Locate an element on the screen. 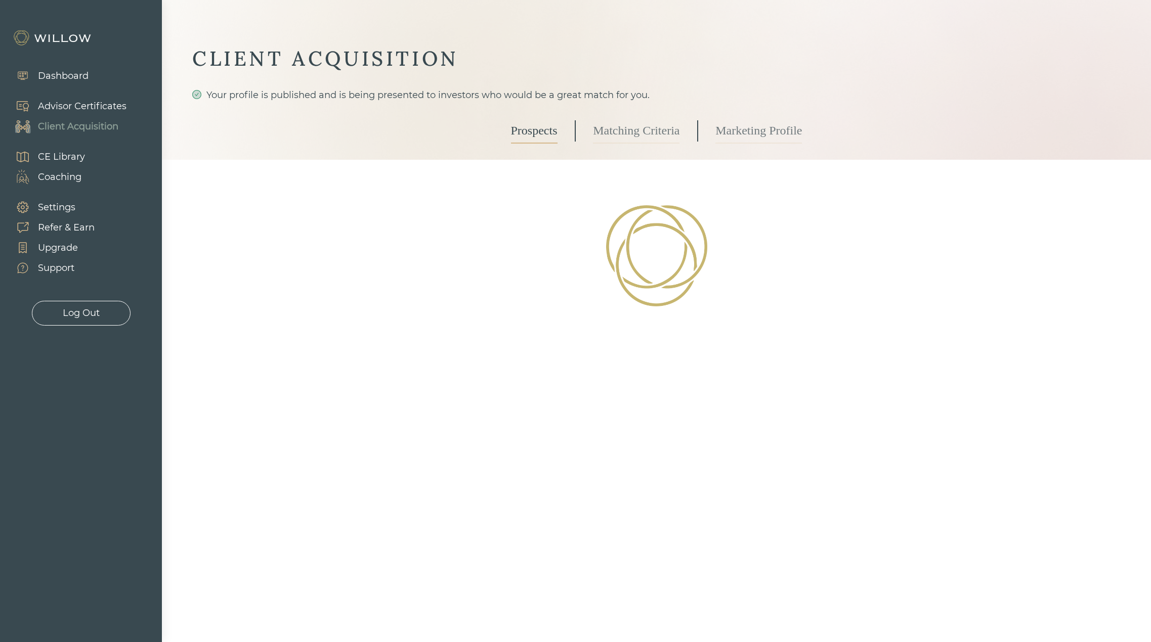 This screenshot has height=642, width=1151. div: Client Acquisition is located at coordinates (78, 126).